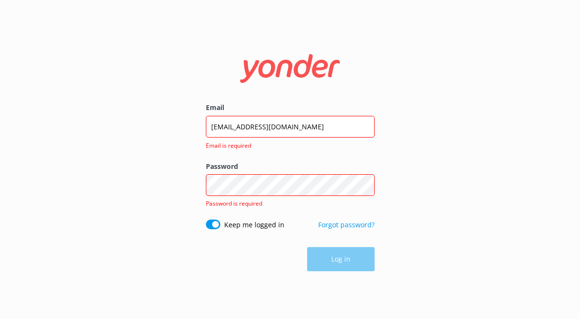 Image resolution: width=580 pixels, height=319 pixels. What do you see at coordinates (290, 108) in the screenshot?
I see `label: Email` at bounding box center [290, 108].